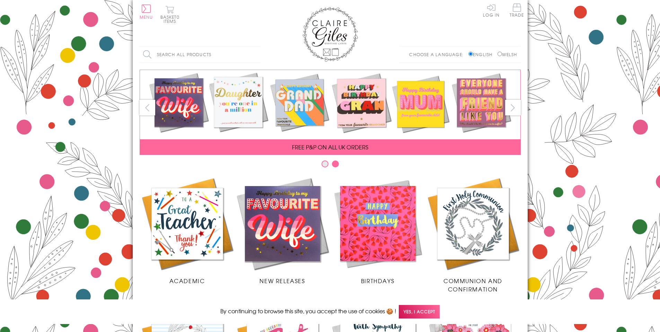 Image resolution: width=660 pixels, height=332 pixels. What do you see at coordinates (378, 281) in the screenshot?
I see `span: Birthdays` at bounding box center [378, 281].